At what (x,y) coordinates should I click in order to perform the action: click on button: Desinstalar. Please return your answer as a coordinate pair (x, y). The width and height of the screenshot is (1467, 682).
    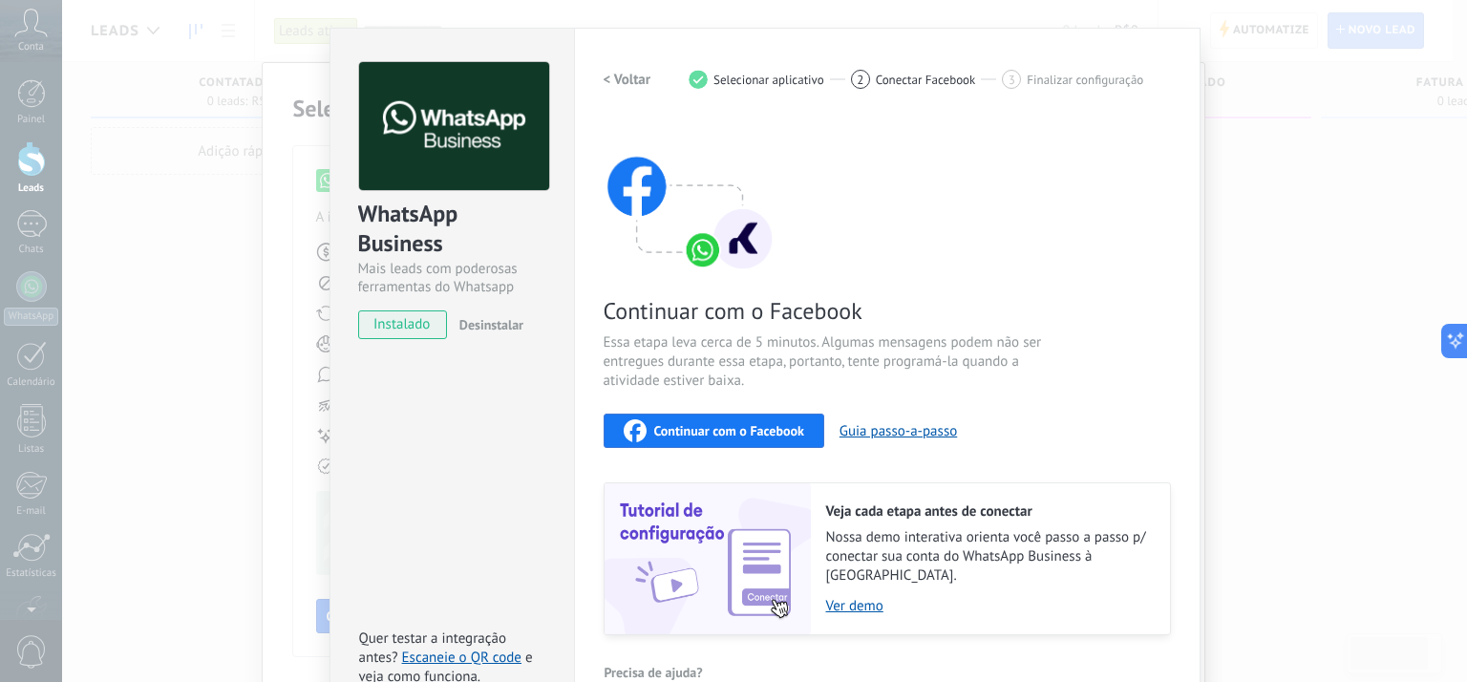
    Looking at the image, I should click on (487, 325).